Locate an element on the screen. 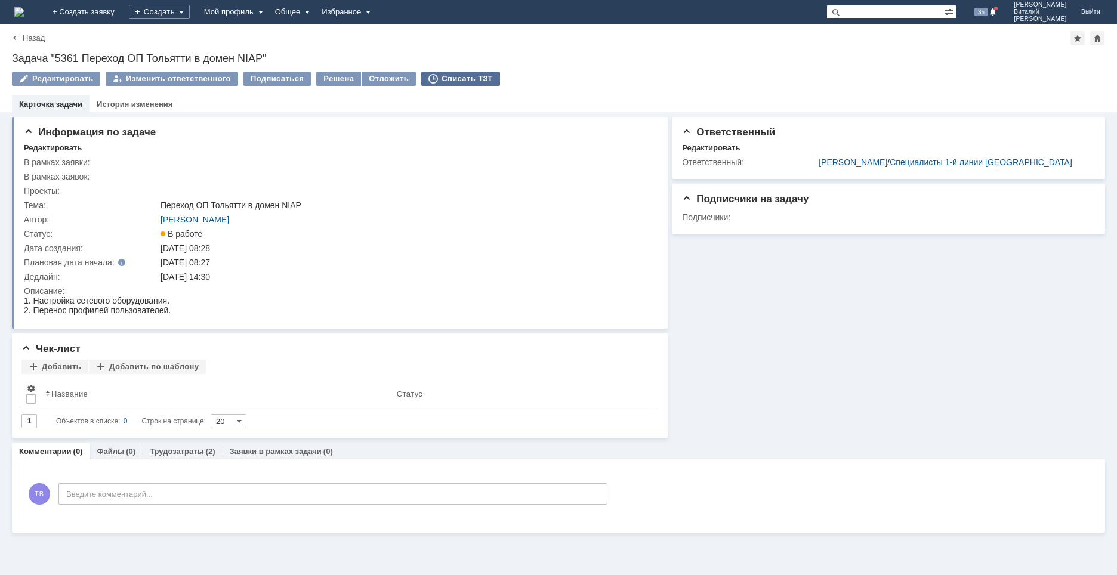 The width and height of the screenshot is (1117, 575). a: Карточка задачи is located at coordinates (51, 104).